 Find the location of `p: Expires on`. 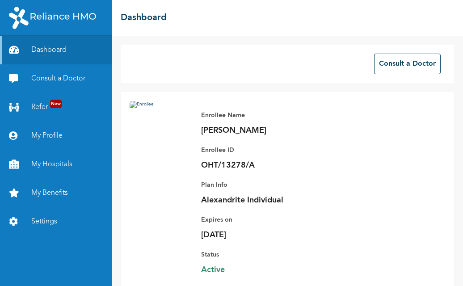

p: Expires on is located at coordinates (264, 220).